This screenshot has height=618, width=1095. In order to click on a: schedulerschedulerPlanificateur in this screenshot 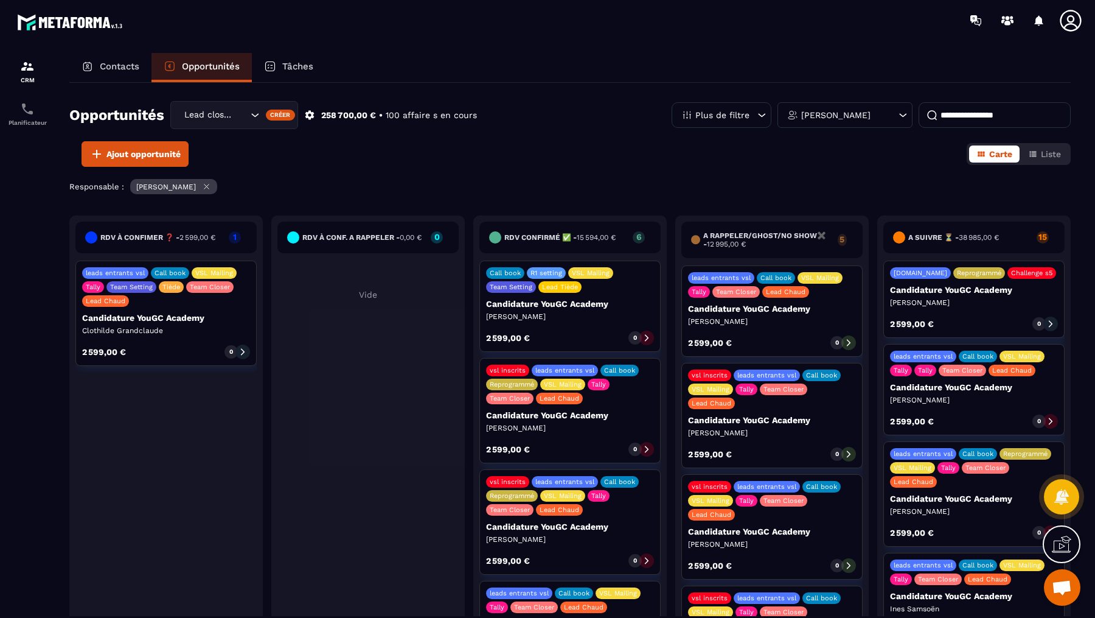, I will do `click(27, 114)`.